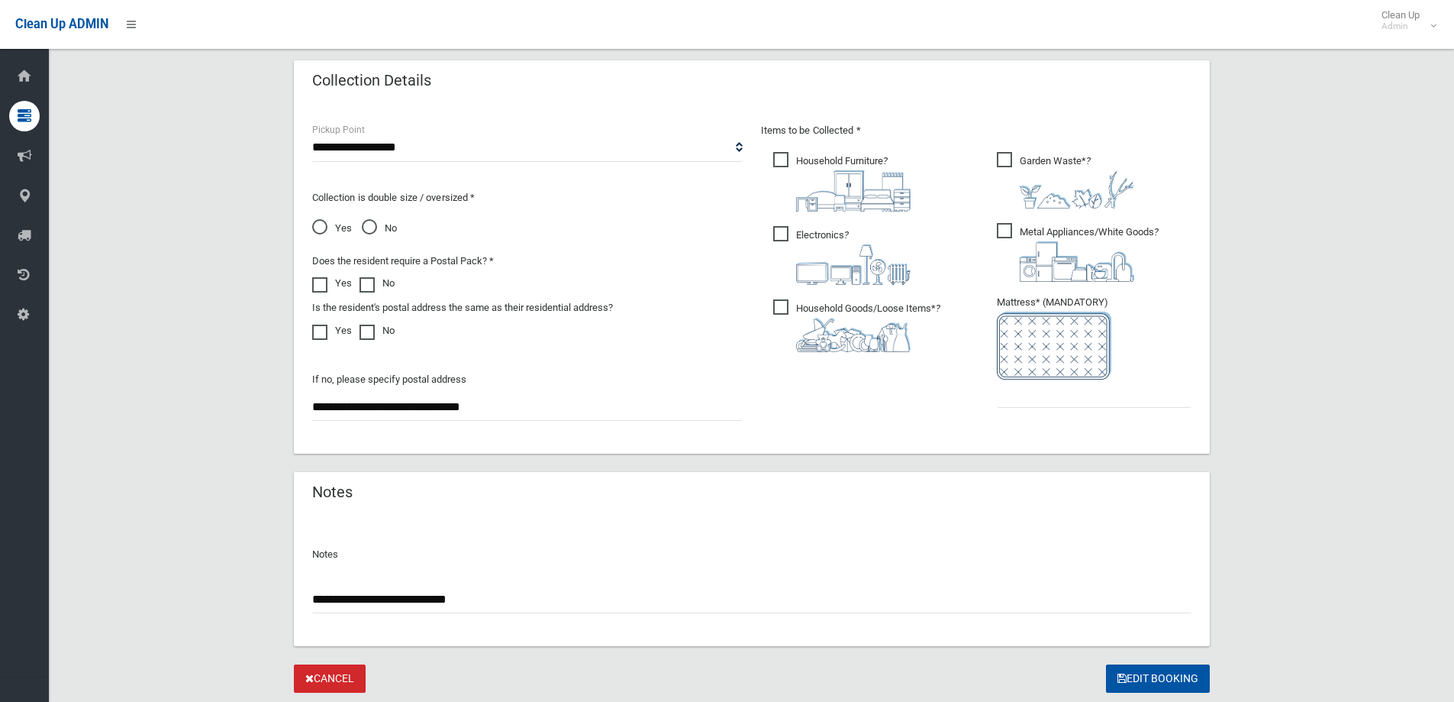  I want to click on img: 4fd8a5c772b2c999c83690221e5242e0.png, so click(1077, 189).